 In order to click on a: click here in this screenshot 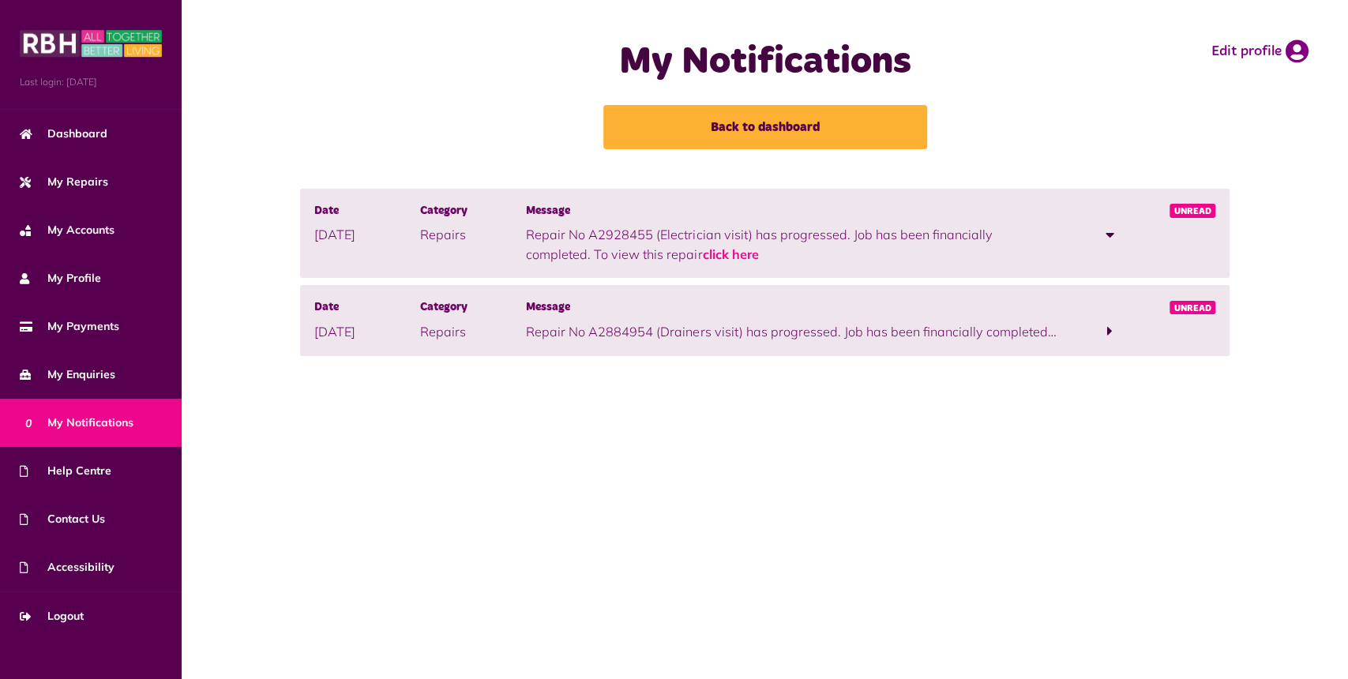, I will do `click(730, 254)`.